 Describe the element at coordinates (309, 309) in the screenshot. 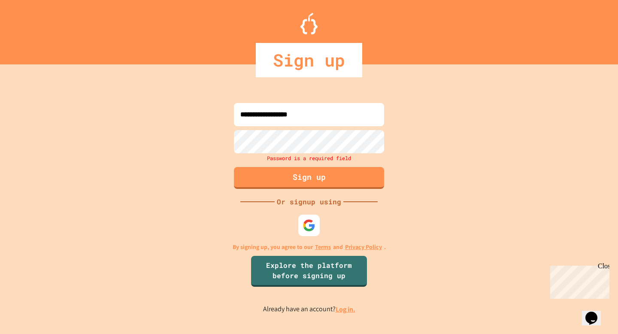

I see `p: Already have an account?` at that location.